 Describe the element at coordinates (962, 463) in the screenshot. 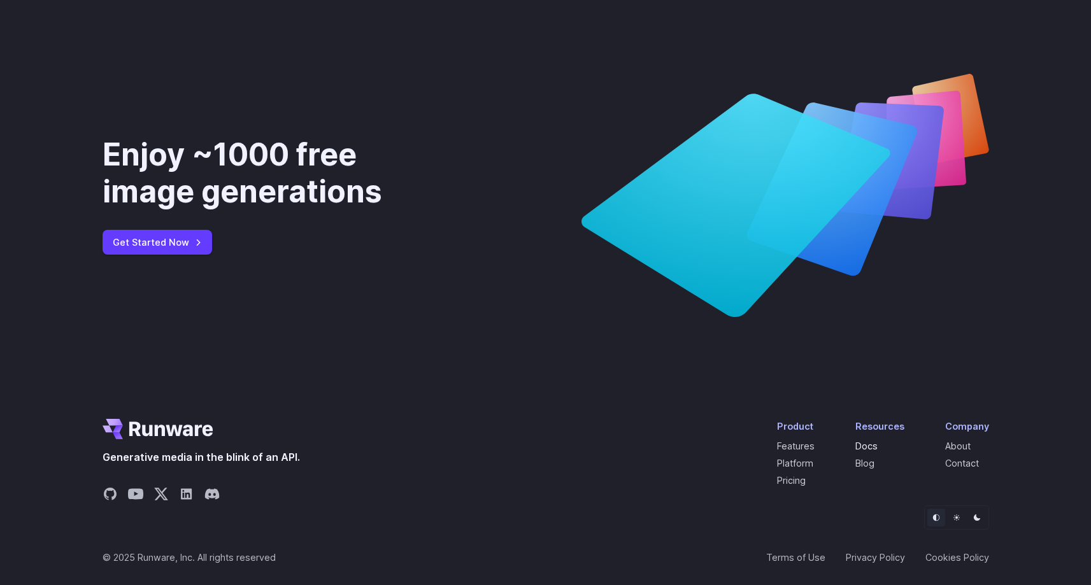

I see `a: Contact` at that location.